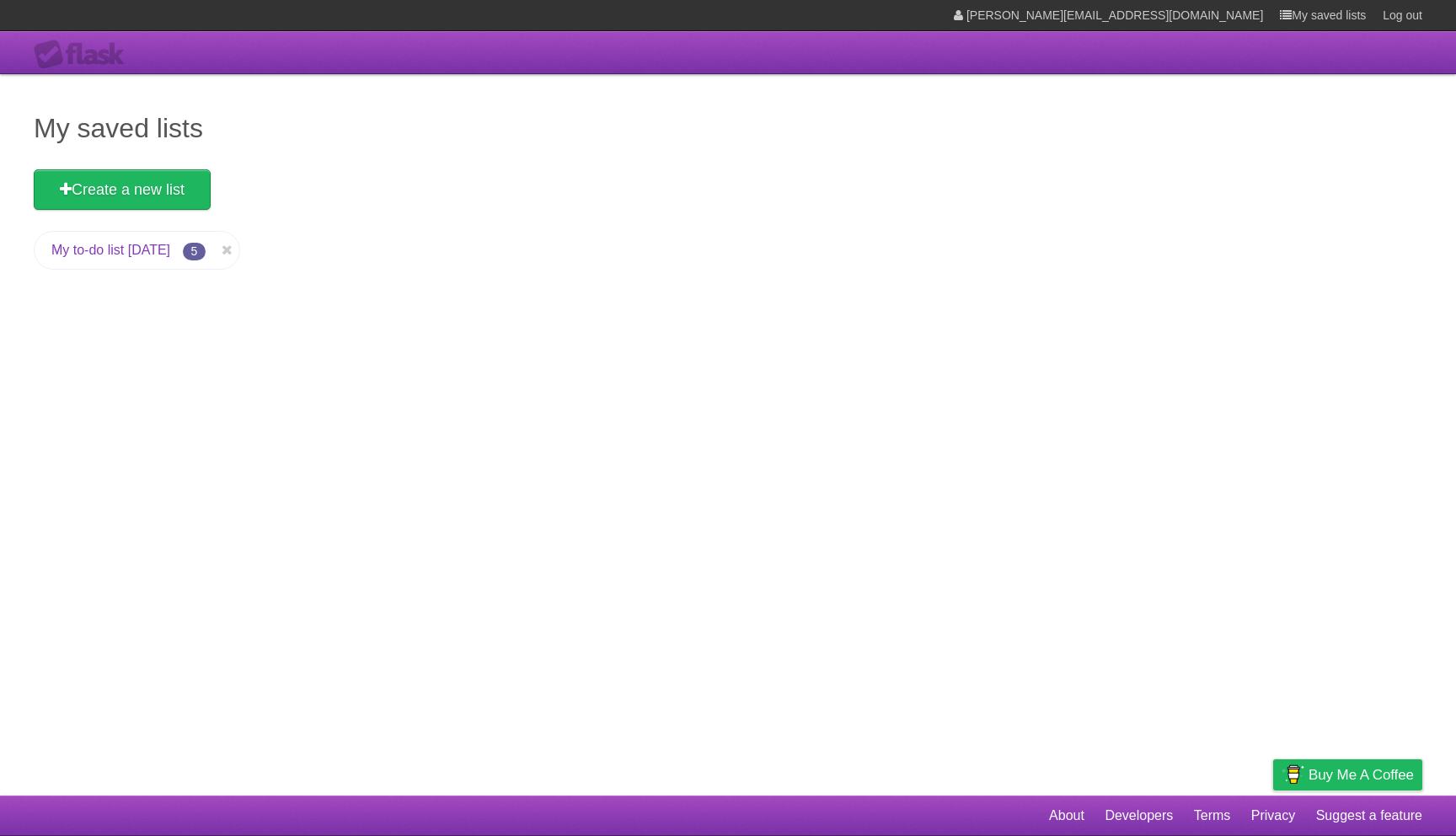 The height and width of the screenshot is (836, 1456). What do you see at coordinates (1370, 816) in the screenshot?
I see `a: Suggest a feature` at bounding box center [1370, 816].